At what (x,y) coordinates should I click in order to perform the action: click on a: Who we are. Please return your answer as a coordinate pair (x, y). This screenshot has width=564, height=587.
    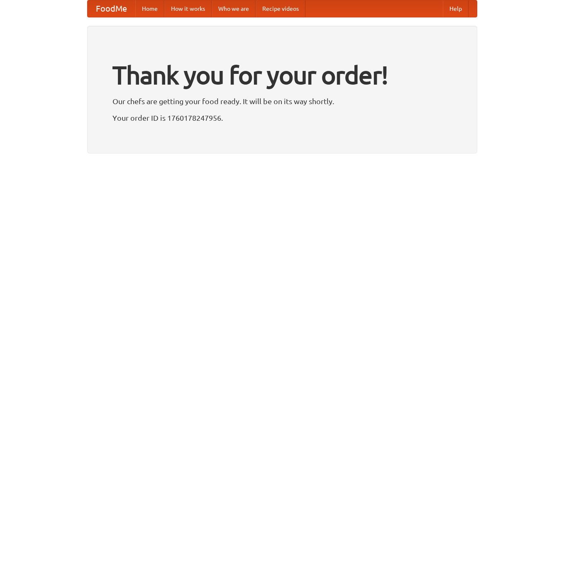
    Looking at the image, I should click on (234, 9).